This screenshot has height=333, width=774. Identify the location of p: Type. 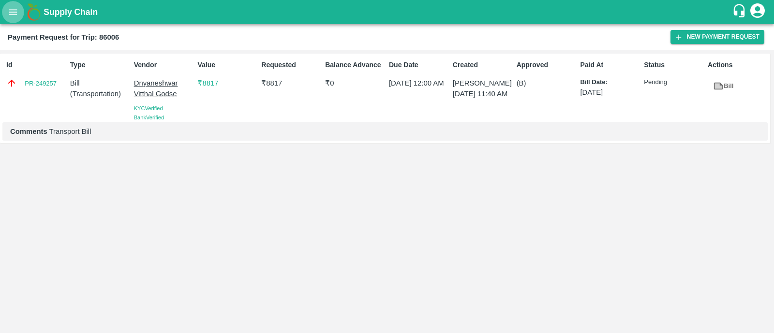
(100, 65).